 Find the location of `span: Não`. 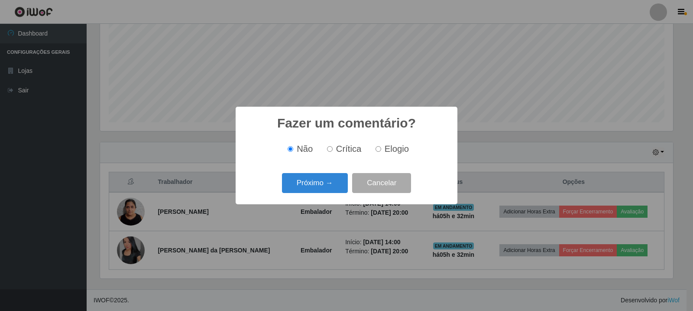

span: Não is located at coordinates (305, 149).